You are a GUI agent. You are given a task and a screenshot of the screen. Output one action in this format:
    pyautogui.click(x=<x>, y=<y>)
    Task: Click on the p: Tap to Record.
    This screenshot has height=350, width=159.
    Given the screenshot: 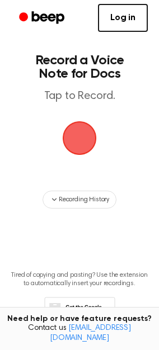 What is the action you would take?
    pyautogui.click(x=79, y=96)
    